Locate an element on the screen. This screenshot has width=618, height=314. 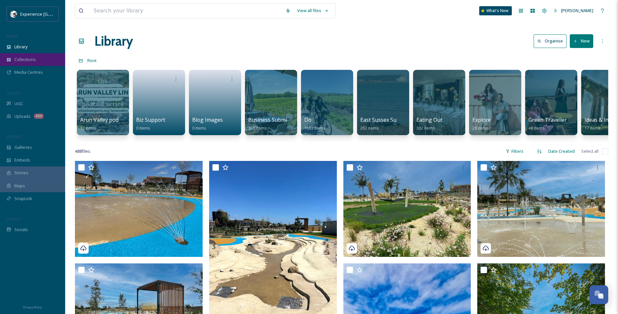
span: COLLECT is located at coordinates (13, 93).